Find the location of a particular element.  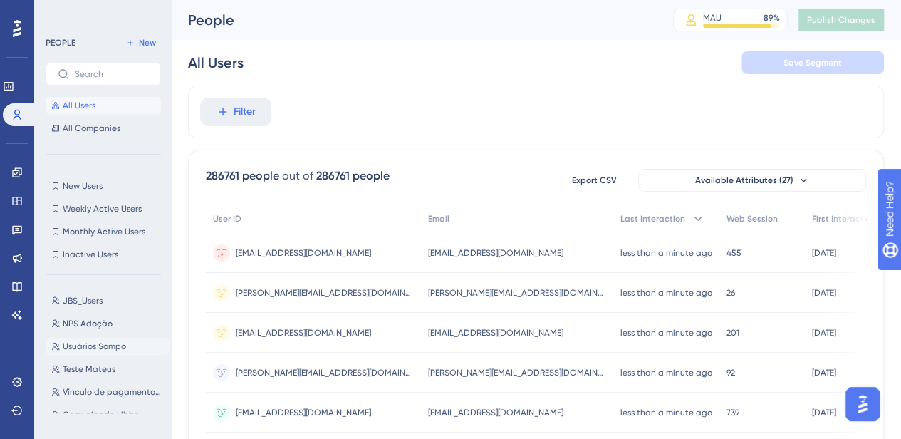

span: 455 is located at coordinates (734, 253).